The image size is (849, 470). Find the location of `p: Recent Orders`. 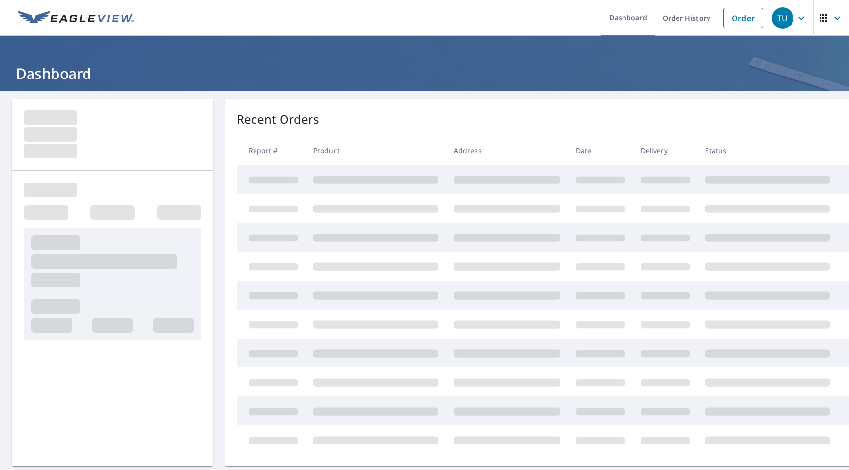

p: Recent Orders is located at coordinates (278, 119).